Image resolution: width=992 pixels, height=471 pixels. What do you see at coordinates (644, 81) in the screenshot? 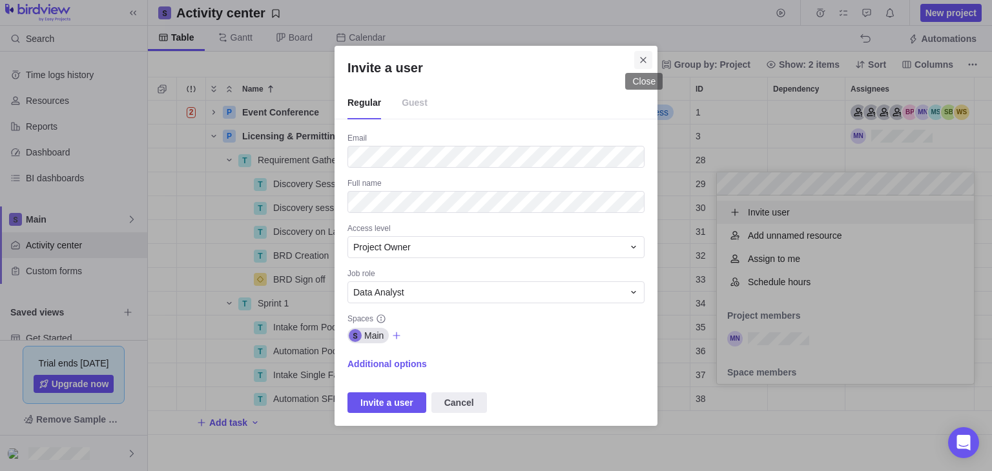
I see `div: Close` at bounding box center [644, 81].